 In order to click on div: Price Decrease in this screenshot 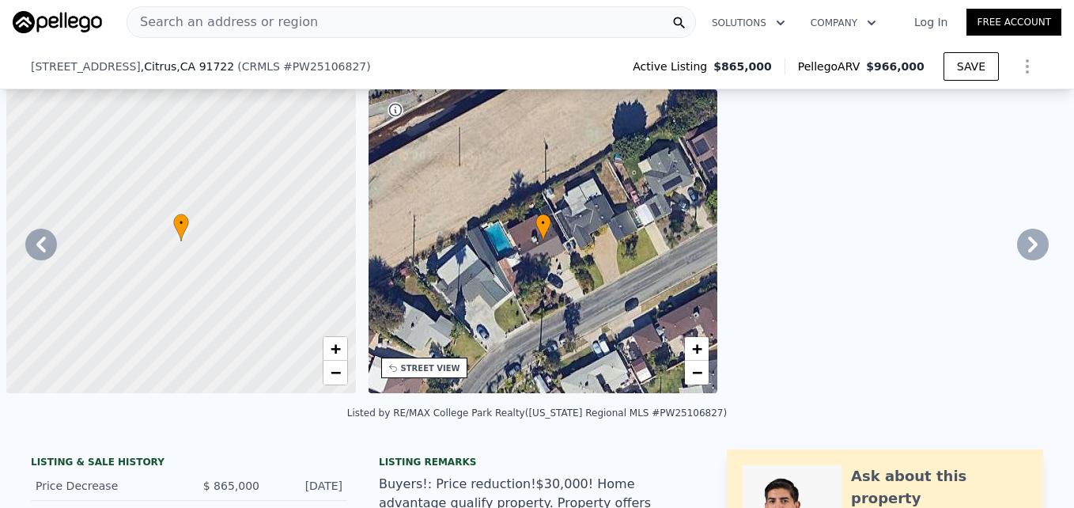, I will do `click(106, 486)`.